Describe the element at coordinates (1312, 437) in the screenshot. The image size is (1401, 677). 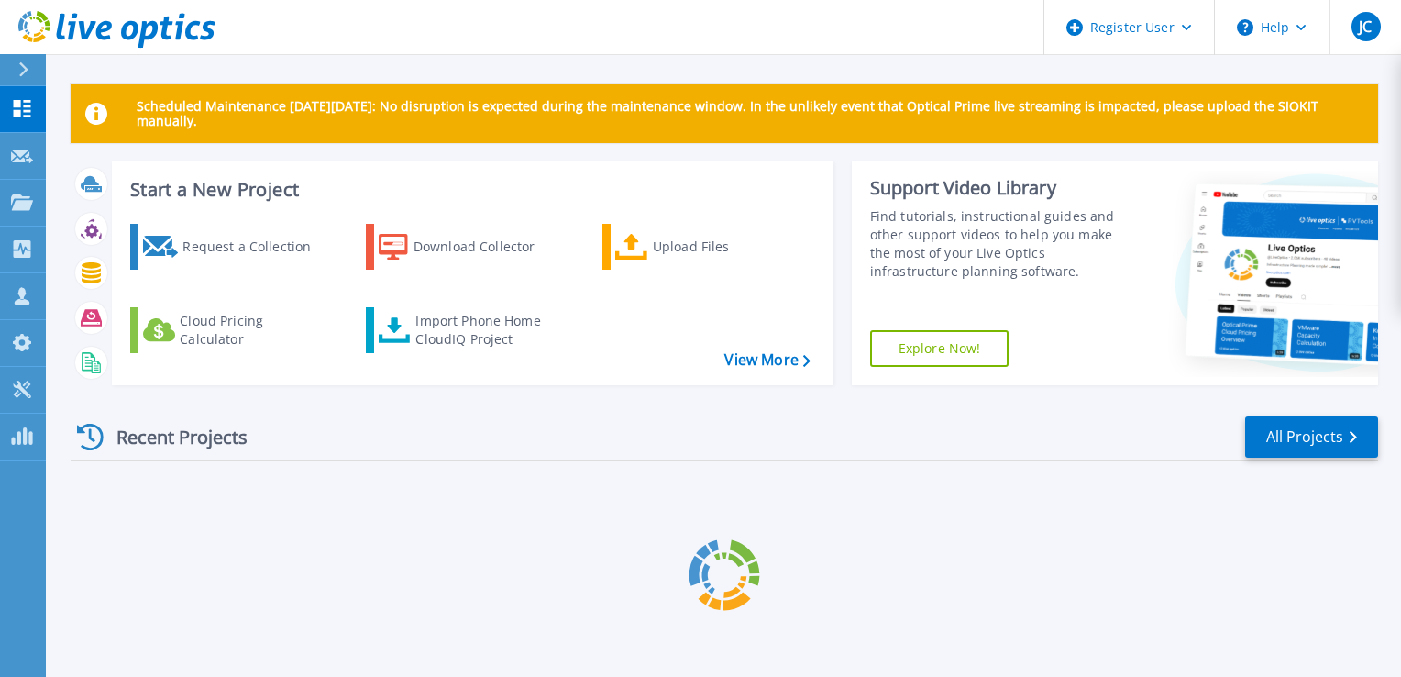
I see `a: All Projects` at that location.